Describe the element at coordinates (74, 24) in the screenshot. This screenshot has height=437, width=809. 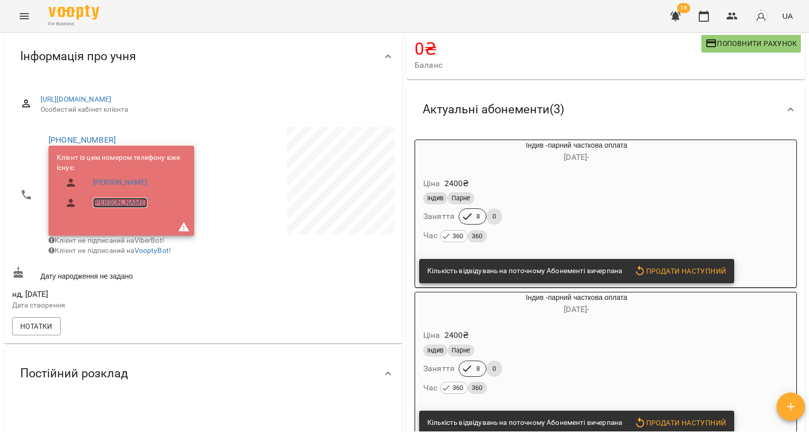
I see `span: For Business` at that location.